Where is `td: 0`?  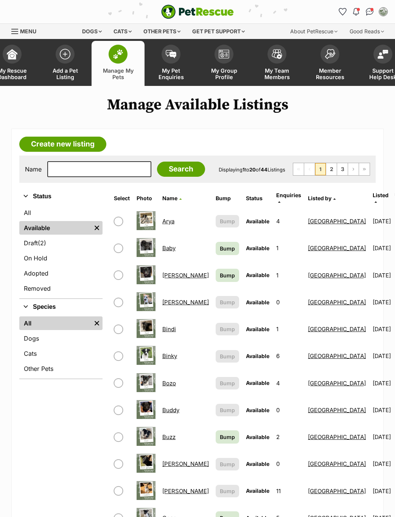
td: 0 is located at coordinates (289, 410).